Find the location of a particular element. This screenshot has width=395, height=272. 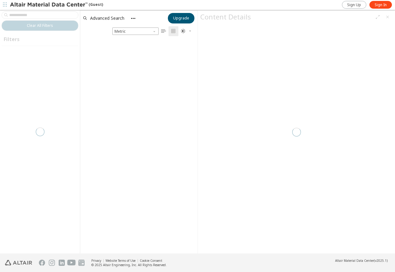

span: Metric is located at coordinates (135, 31).